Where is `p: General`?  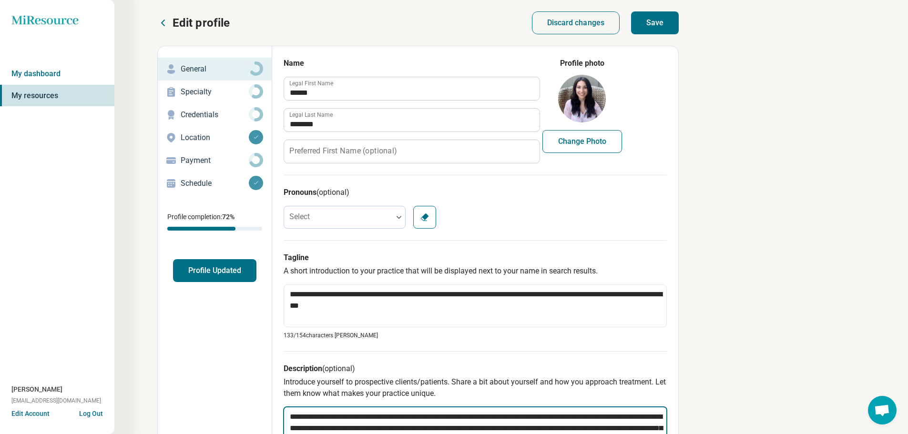 p: General is located at coordinates (214, 69).